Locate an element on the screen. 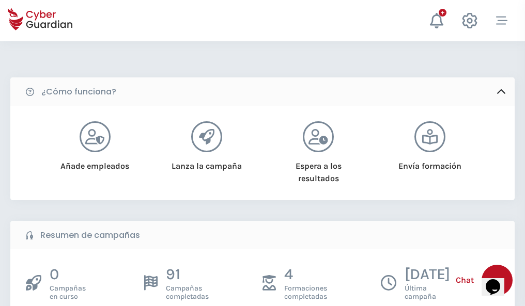 The width and height of the screenshot is (525, 306). div: Envía formación is located at coordinates (430, 162).